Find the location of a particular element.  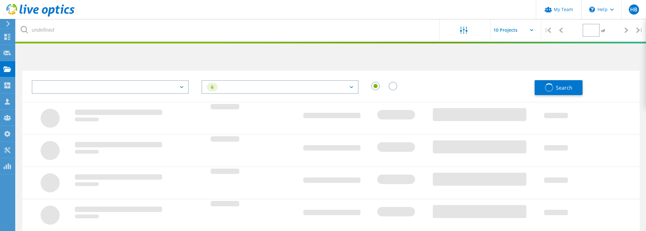

span: of is located at coordinates (603, 30).